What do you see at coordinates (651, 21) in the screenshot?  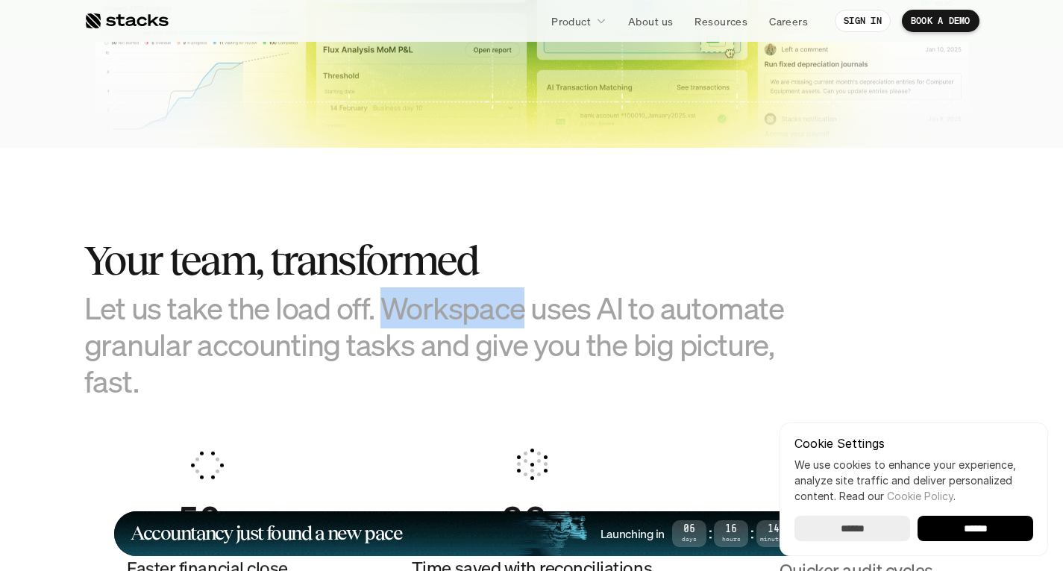 I see `p: About us` at bounding box center [651, 21].